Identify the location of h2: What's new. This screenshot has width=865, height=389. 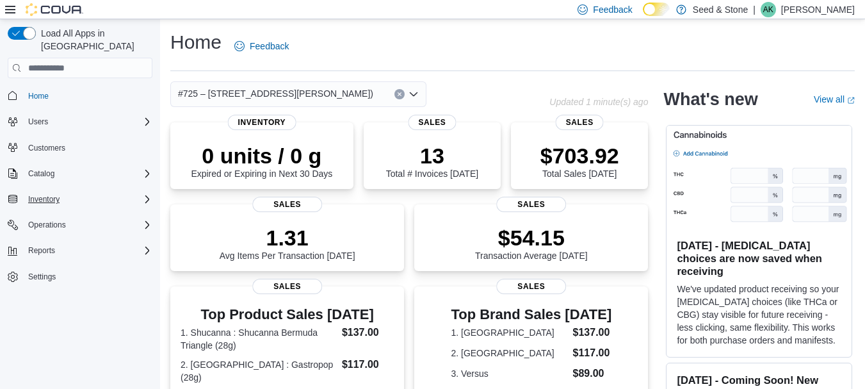
(710, 99).